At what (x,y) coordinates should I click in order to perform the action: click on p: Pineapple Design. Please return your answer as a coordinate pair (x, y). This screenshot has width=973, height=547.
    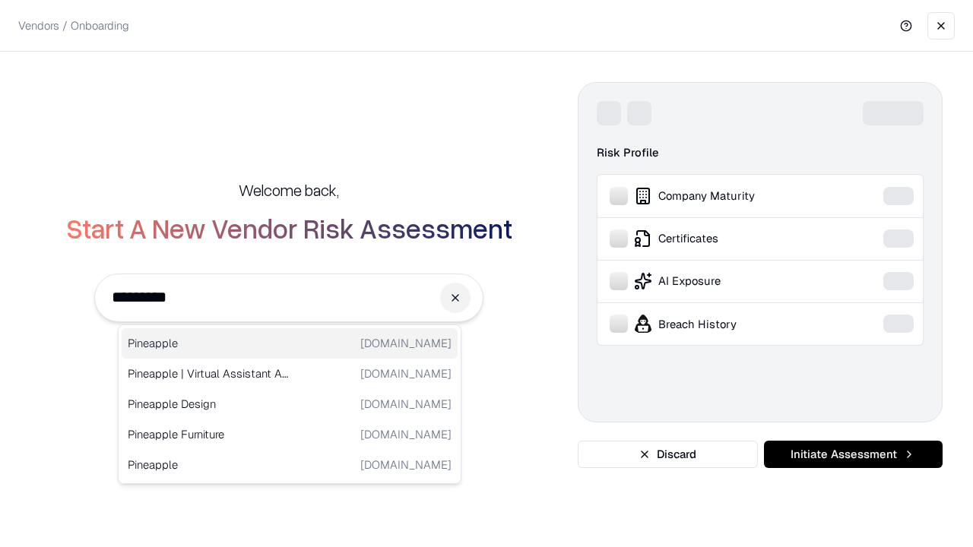
    Looking at the image, I should click on (208, 404).